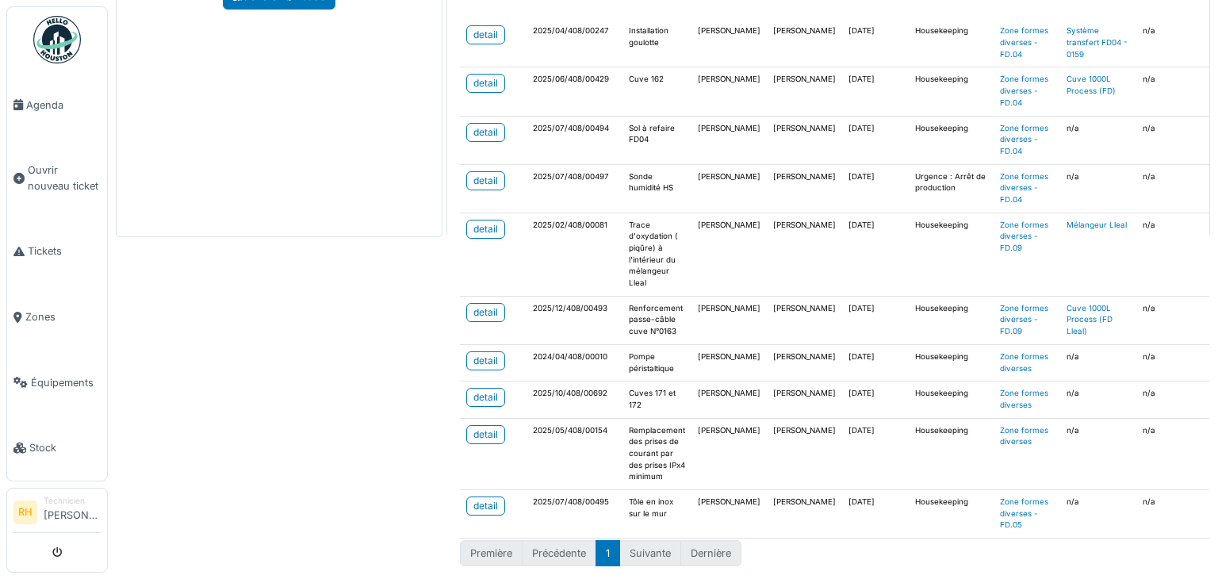 This screenshot has width=1218, height=579. Describe the element at coordinates (64, 251) in the screenshot. I see `span: Tickets` at that location.